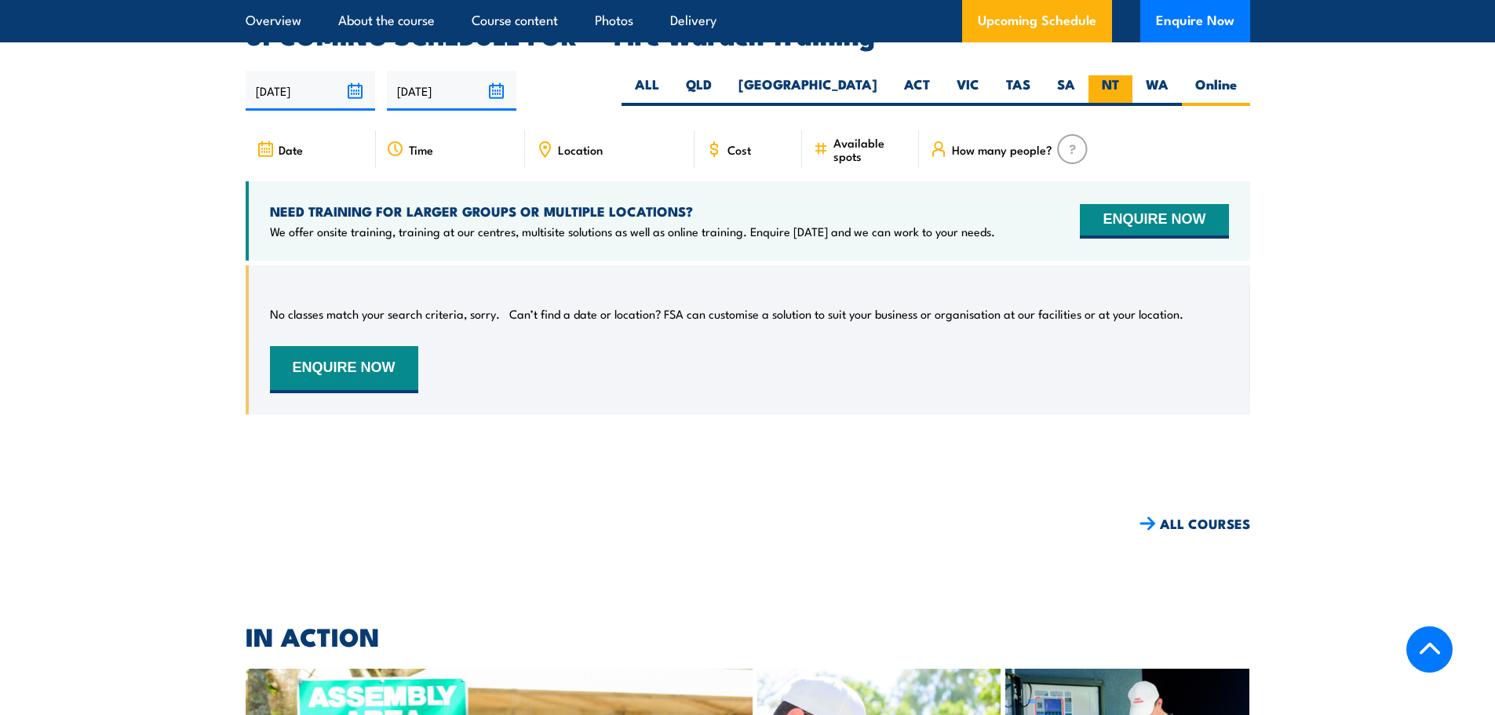 Image resolution: width=1495 pixels, height=715 pixels. What do you see at coordinates (968, 90) in the screenshot?
I see `label: VIC` at bounding box center [968, 90].